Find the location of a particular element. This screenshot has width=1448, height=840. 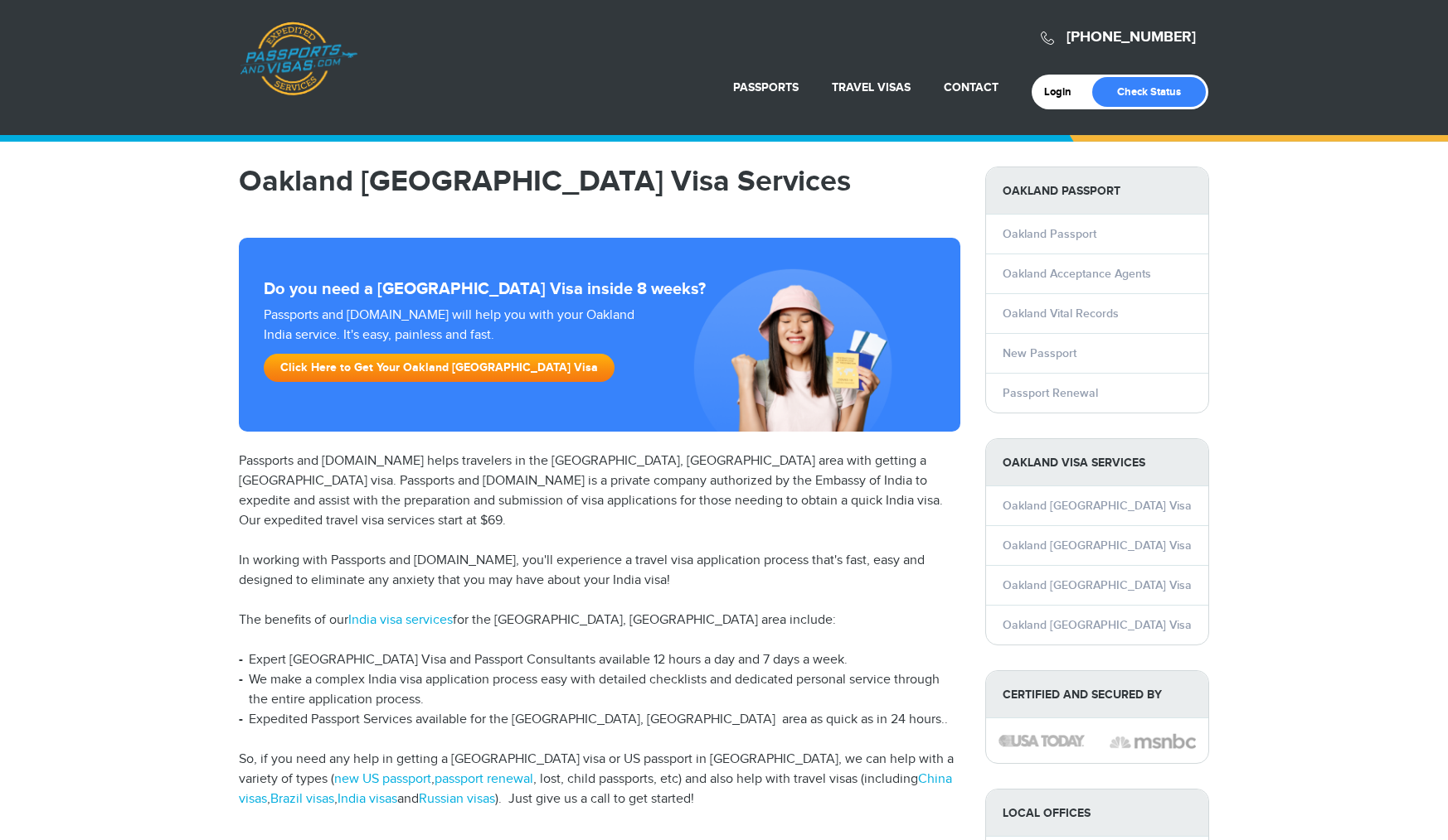

a: Check Status is located at coordinates (1149, 92).